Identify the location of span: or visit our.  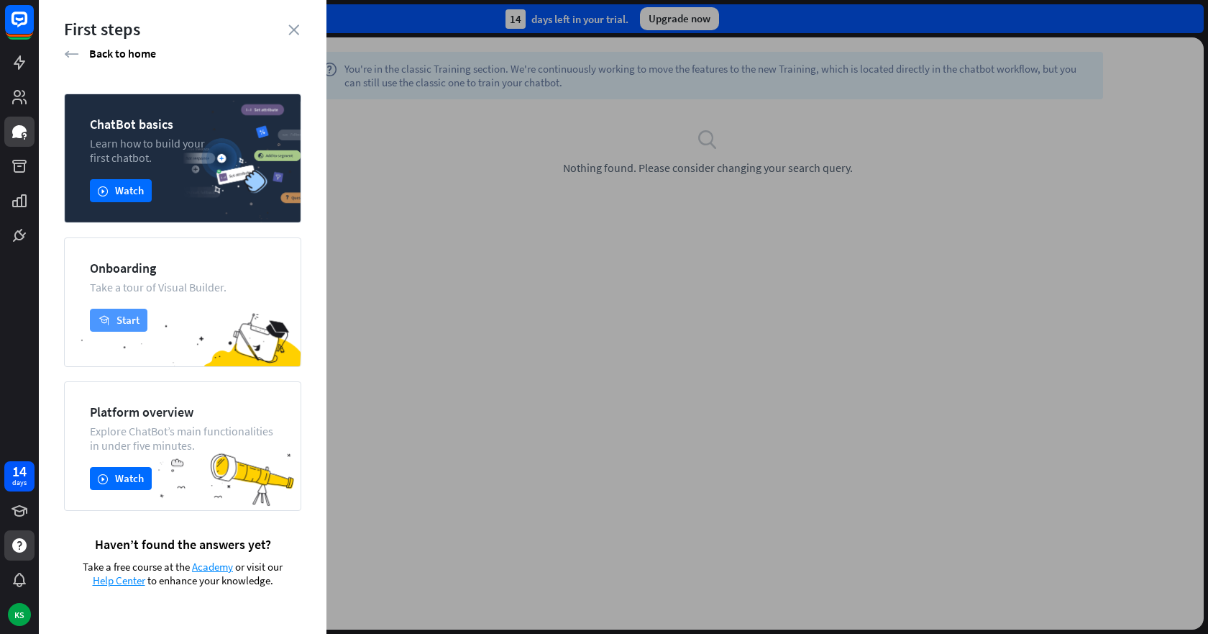
(259, 566).